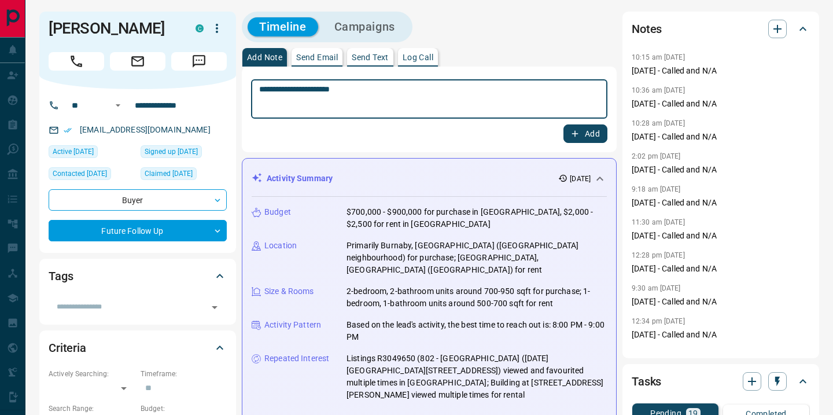 This screenshot has width=833, height=415. I want to click on h2: Tags, so click(61, 276).